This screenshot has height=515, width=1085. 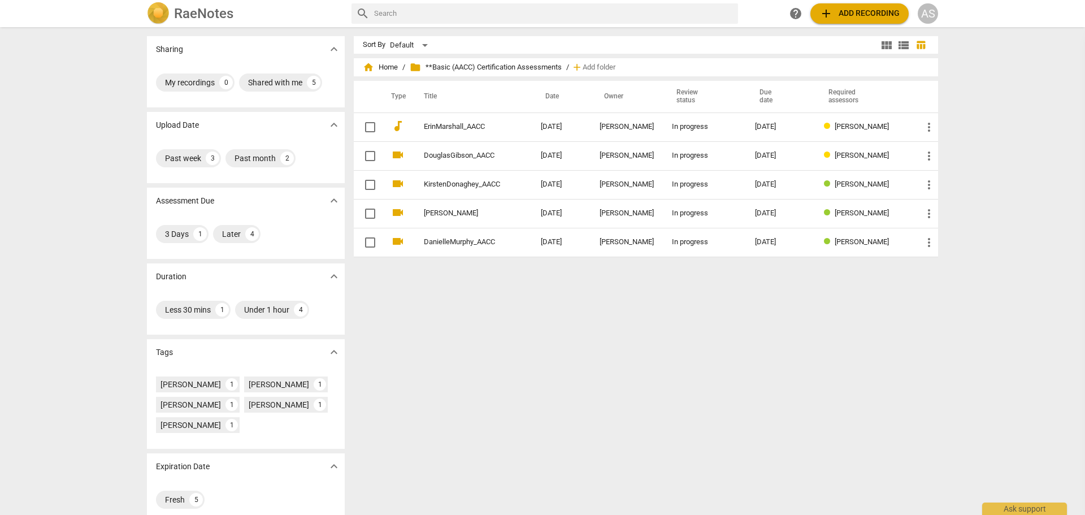 I want to click on a: KirstenDonaghey_AACC, so click(x=462, y=184).